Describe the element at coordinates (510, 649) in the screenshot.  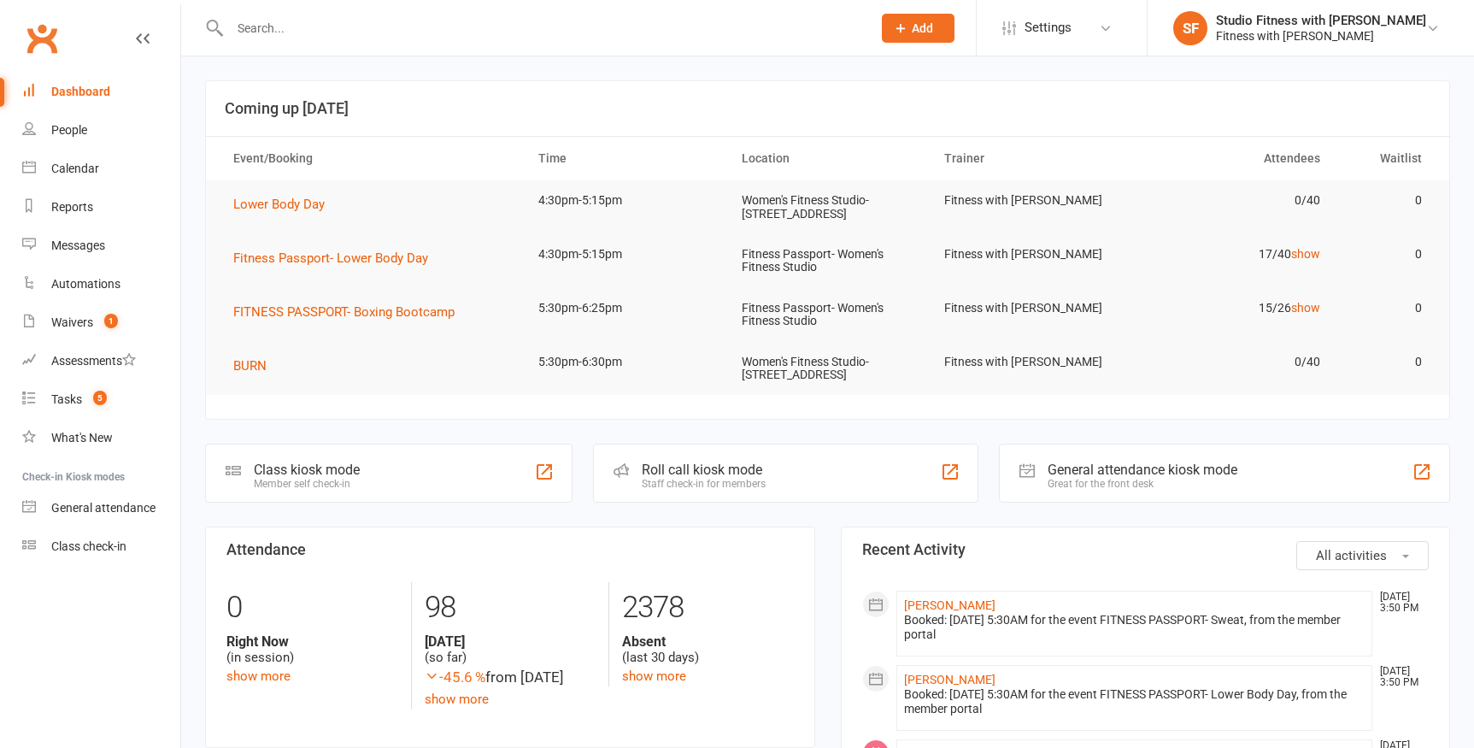
I see `div: (so far)` at that location.